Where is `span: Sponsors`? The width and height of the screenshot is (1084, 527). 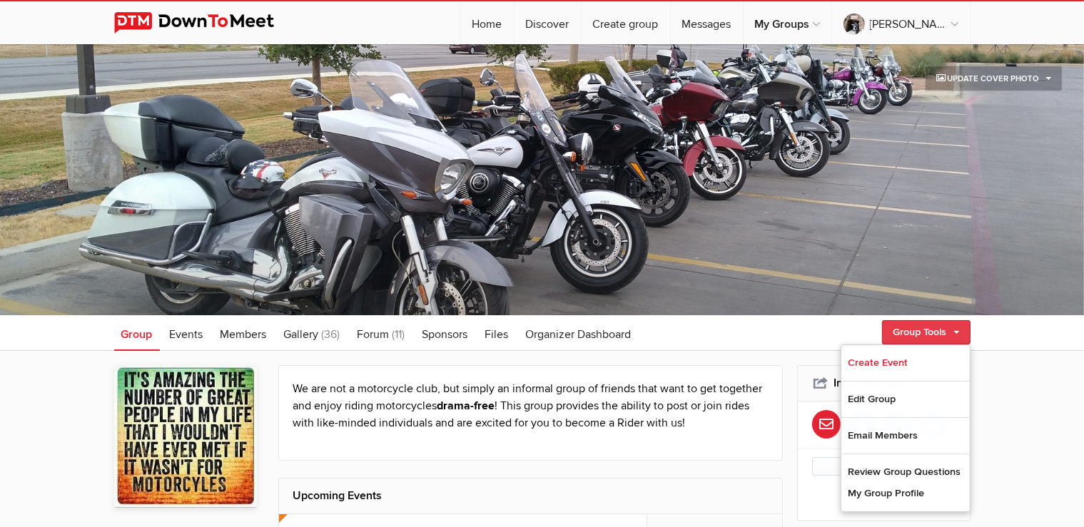
span: Sponsors is located at coordinates (445, 335).